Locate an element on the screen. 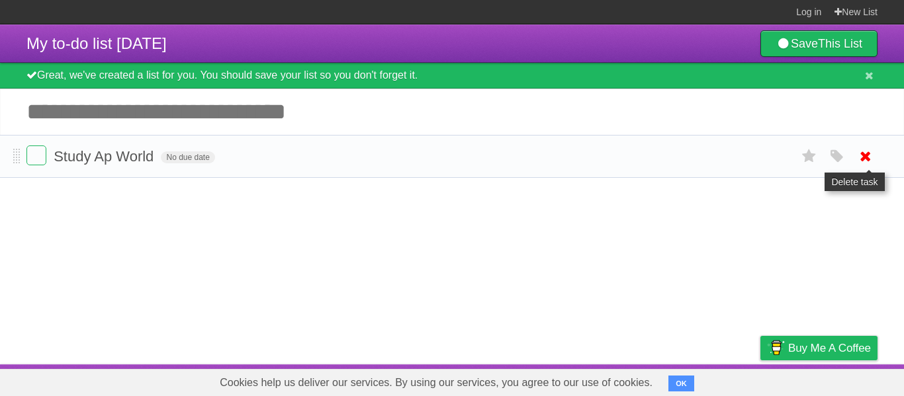 The image size is (904, 396). label: Done is located at coordinates (36, 156).